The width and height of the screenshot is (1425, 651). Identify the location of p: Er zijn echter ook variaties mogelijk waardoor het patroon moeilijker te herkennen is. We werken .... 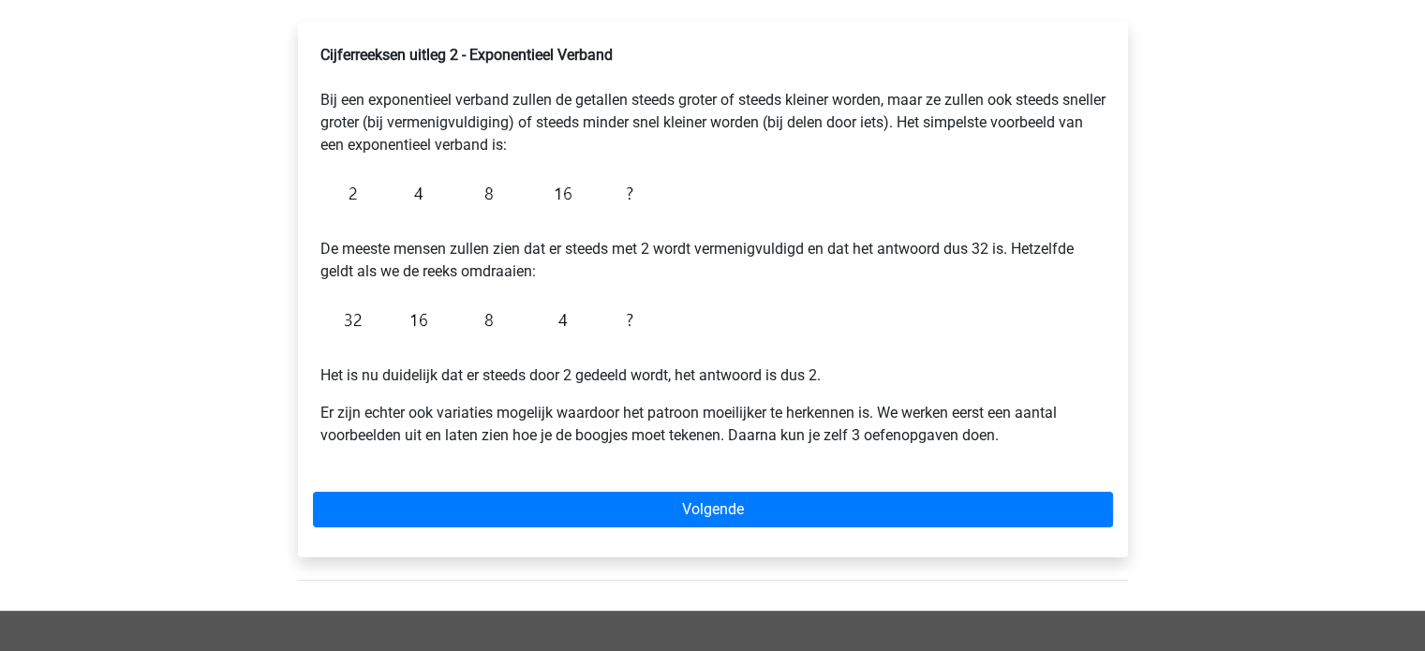
(713, 424).